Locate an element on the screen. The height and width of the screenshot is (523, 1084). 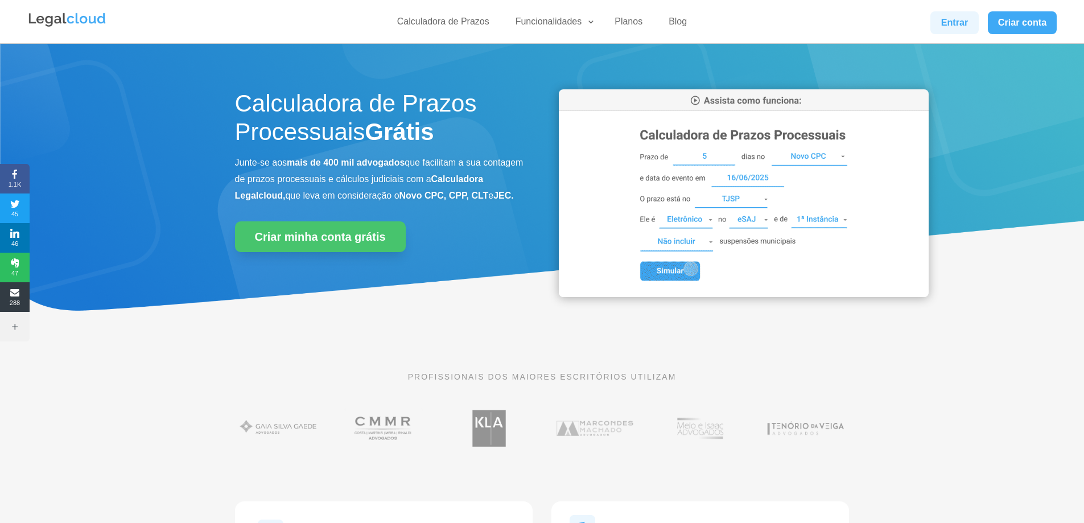
img: Legalcloud Logo is located at coordinates (67, 20).